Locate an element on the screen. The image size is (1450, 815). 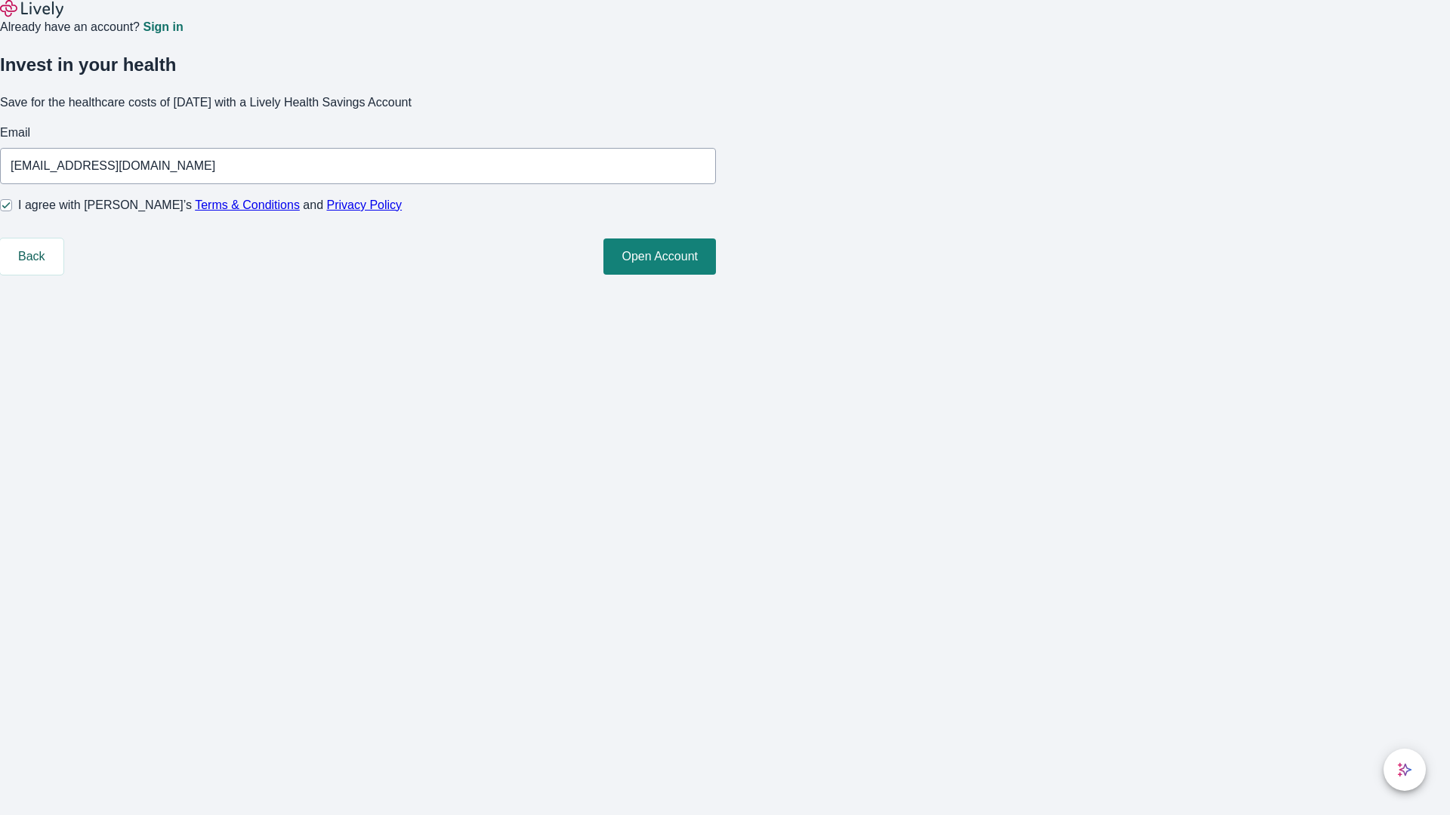
div: Sign in is located at coordinates (162, 27).